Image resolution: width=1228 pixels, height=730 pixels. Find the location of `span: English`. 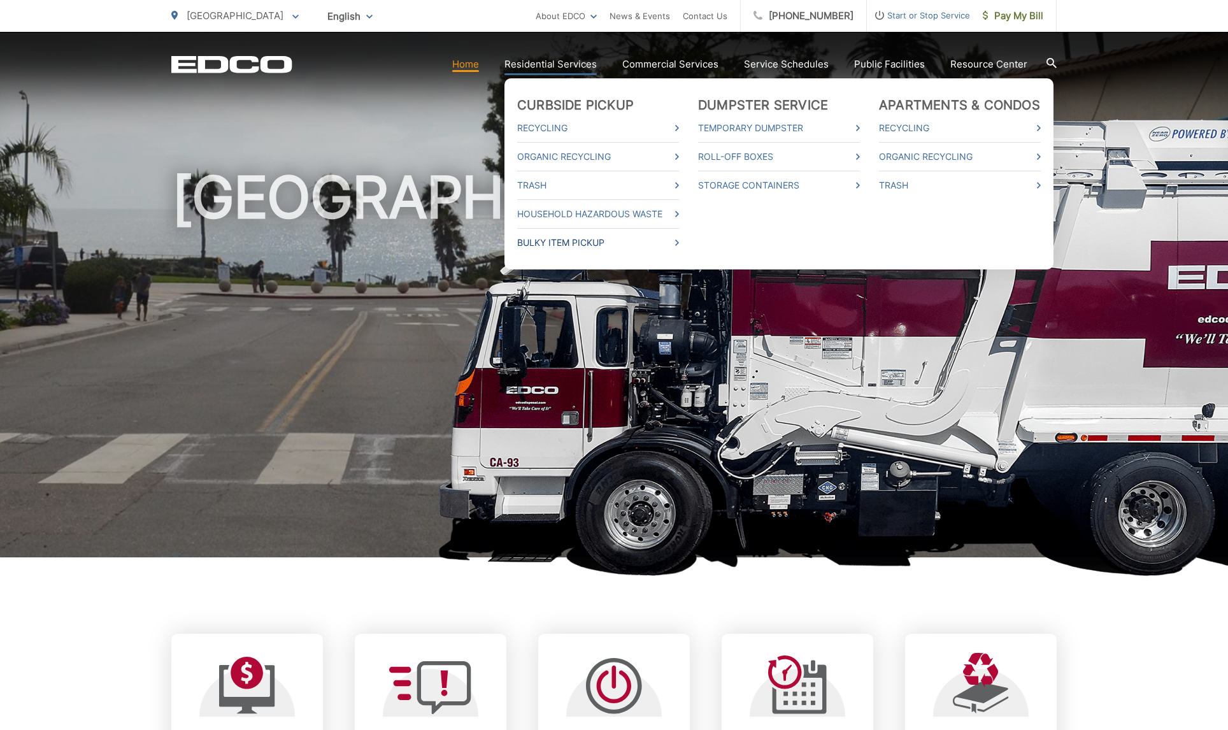

span: English is located at coordinates (350, 16).